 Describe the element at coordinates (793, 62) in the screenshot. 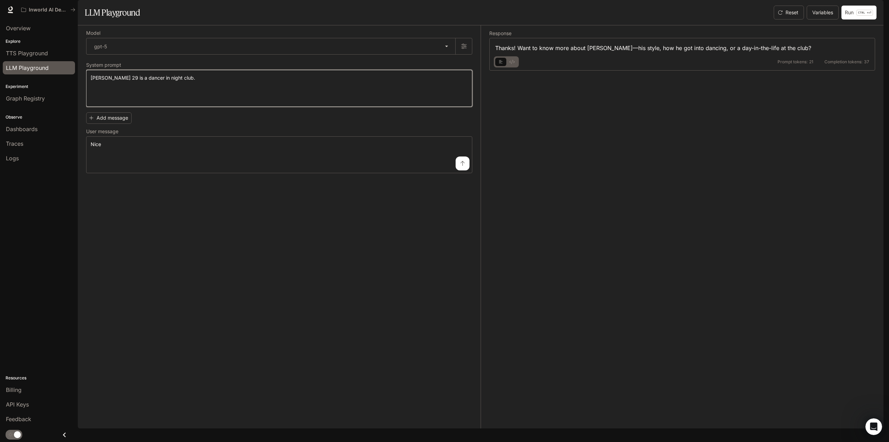

I see `span: Prompt tokens:` at that location.